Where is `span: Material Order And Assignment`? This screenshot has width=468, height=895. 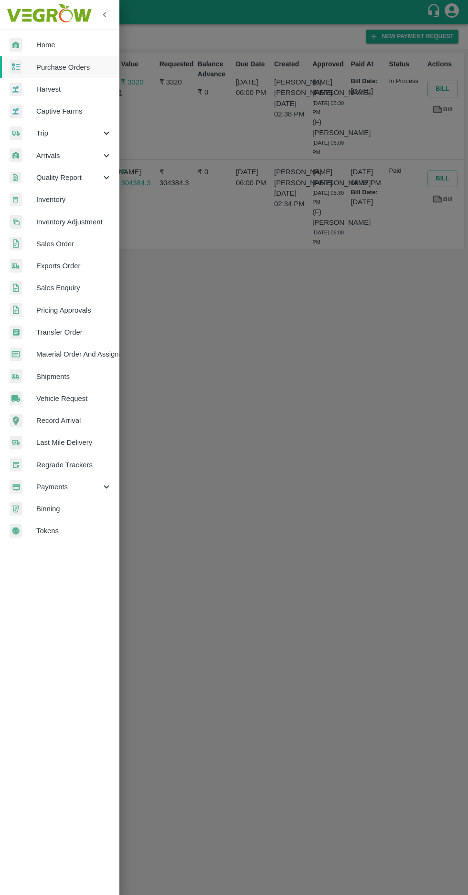
span: Material Order And Assignment is located at coordinates (74, 354).